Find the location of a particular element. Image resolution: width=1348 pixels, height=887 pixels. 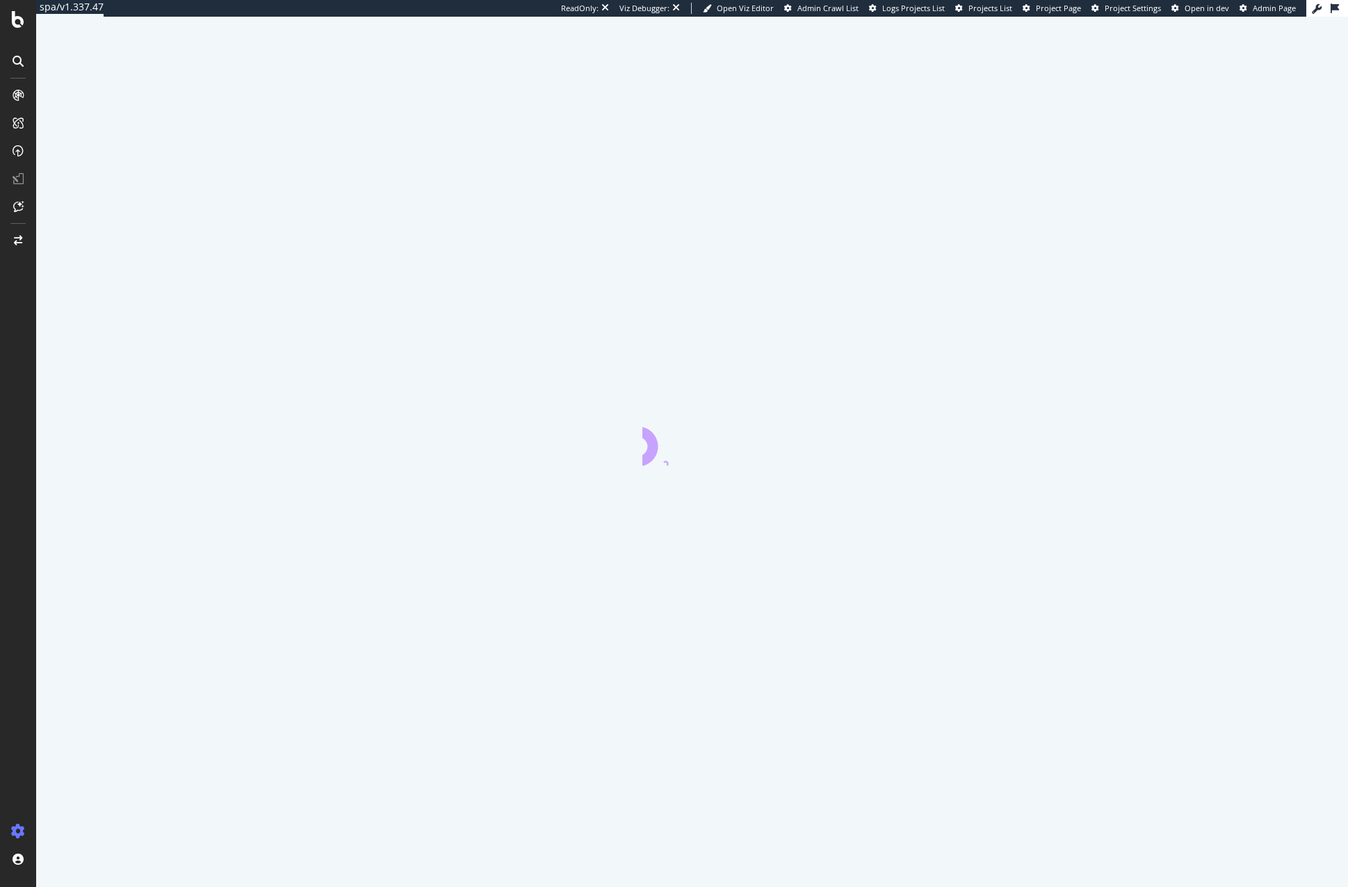

a: Logs Projects List is located at coordinates (906, 8).